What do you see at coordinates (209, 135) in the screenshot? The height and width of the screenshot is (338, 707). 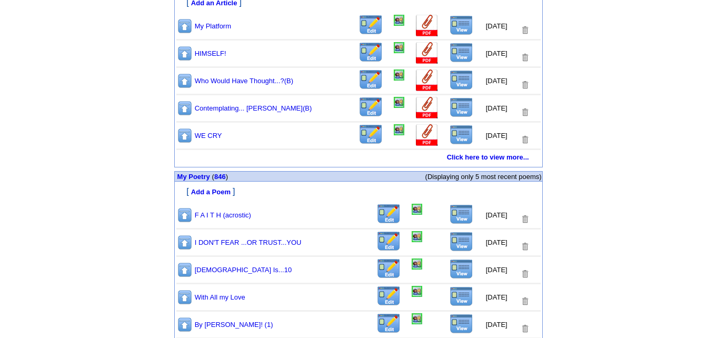 I see `a: WE CRY` at bounding box center [209, 135].